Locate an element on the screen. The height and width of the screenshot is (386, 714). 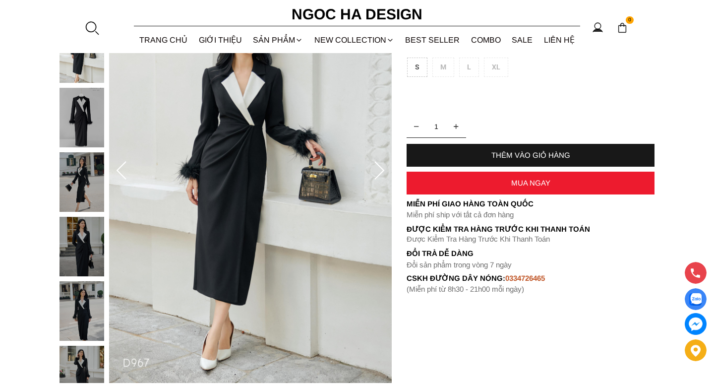
div: MUA NGAY is located at coordinates (531, 183).